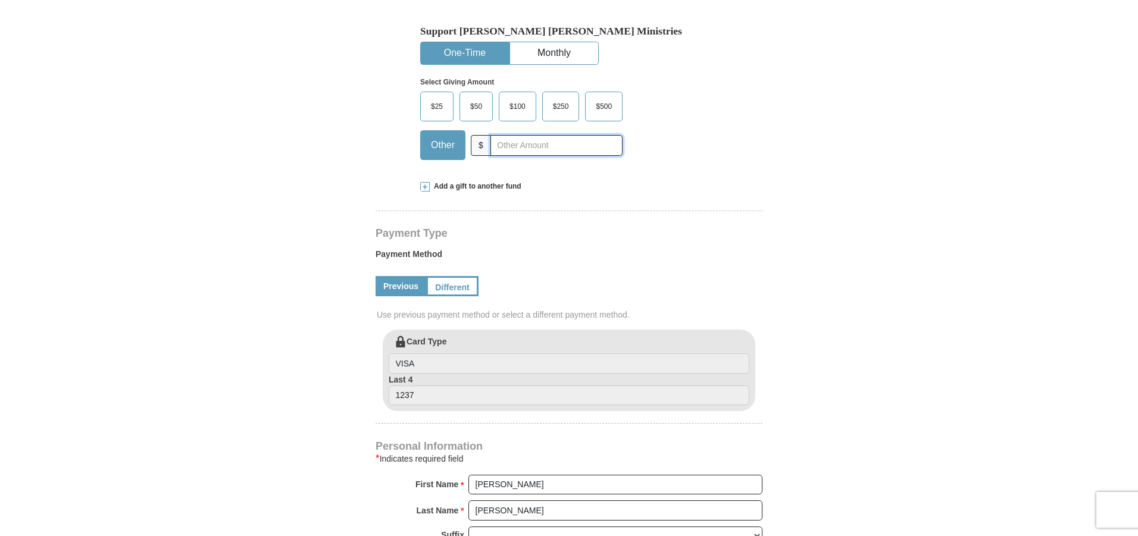 The height and width of the screenshot is (536, 1138). I want to click on h4: Payment Type, so click(569, 233).